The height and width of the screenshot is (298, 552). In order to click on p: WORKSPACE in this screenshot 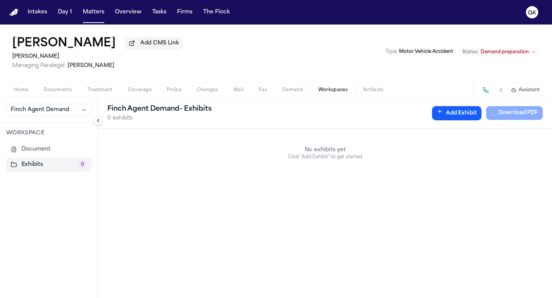, I will do `click(49, 133)`.